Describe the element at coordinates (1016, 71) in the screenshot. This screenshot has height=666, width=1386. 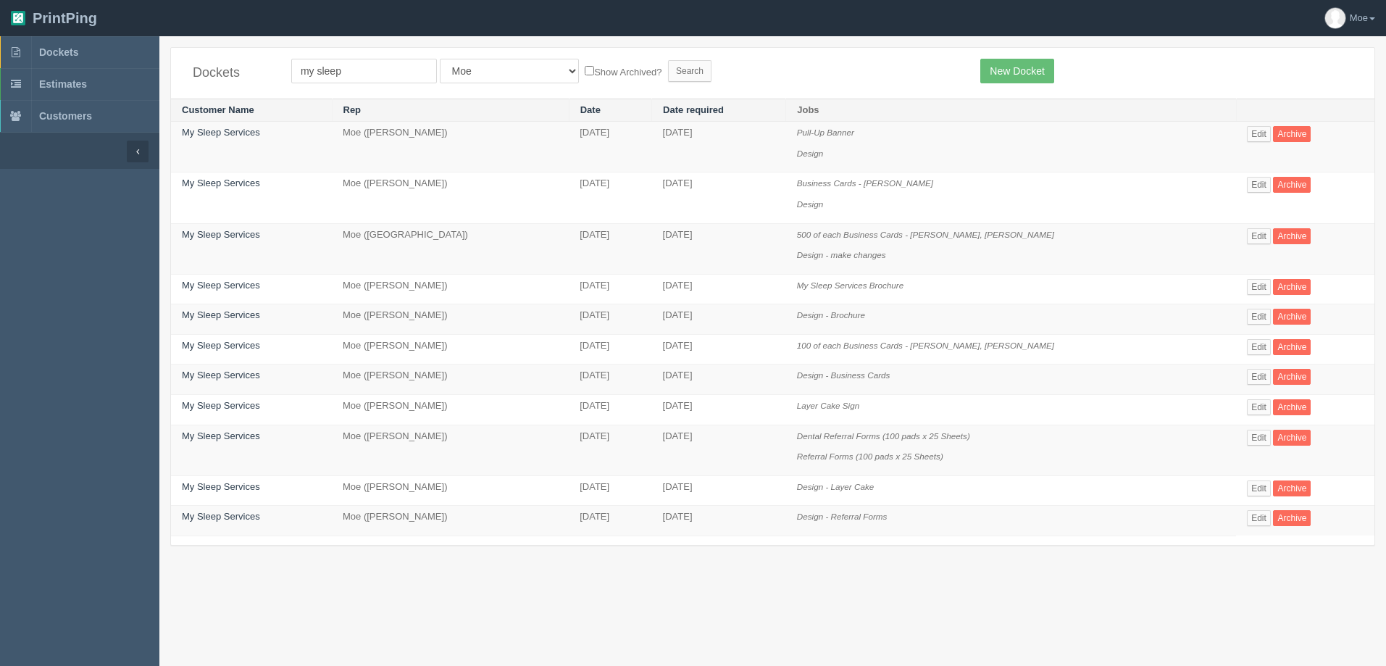
I see `a: New Docket` at that location.